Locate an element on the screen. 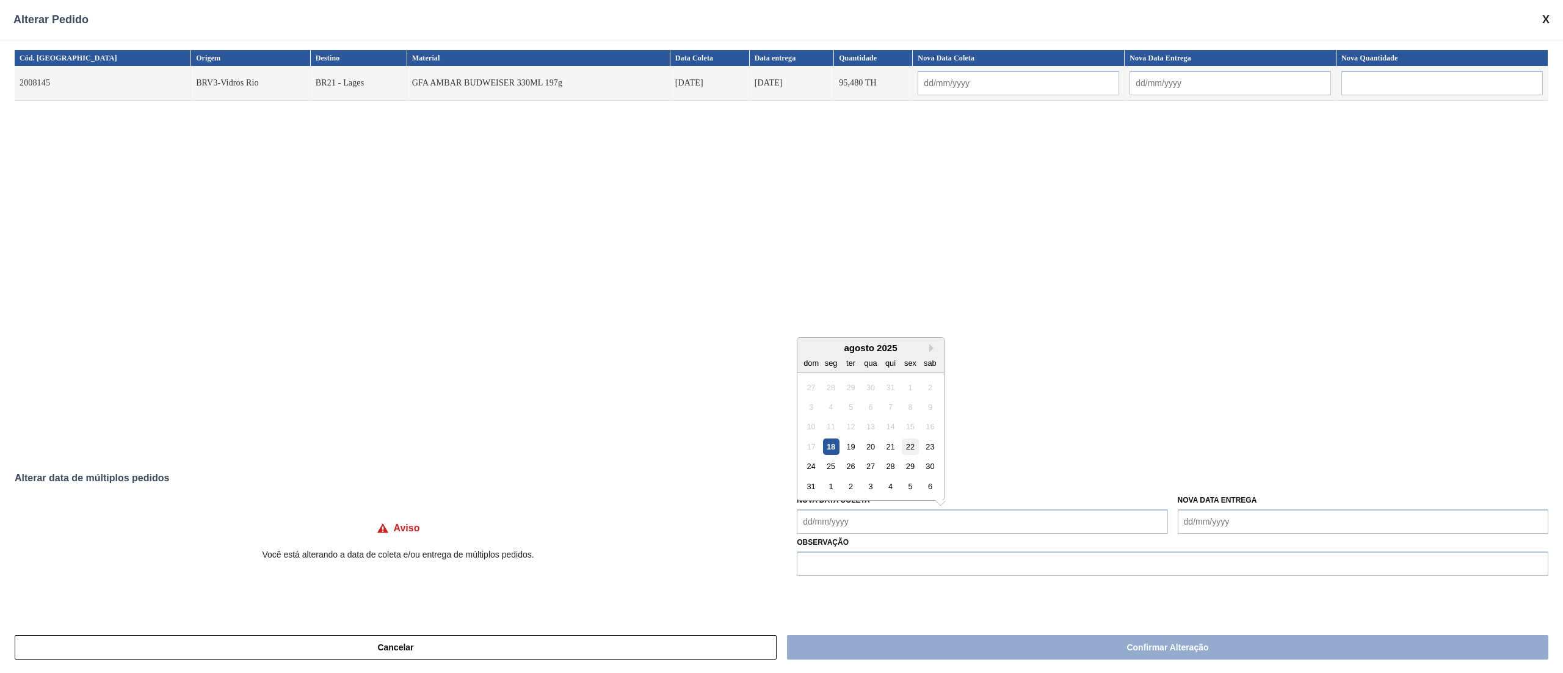 Image resolution: width=1563 pixels, height=673 pixels. div: Choose segunda-feira, 1 de setembro de 2025 is located at coordinates (831, 486).